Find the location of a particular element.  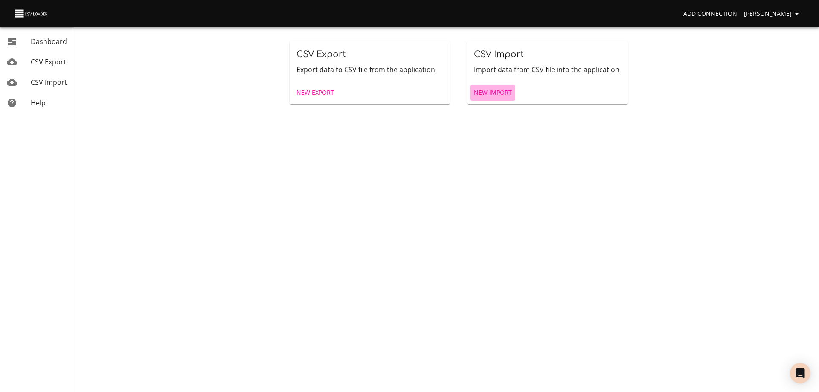

span: Dashboard is located at coordinates (49, 41).